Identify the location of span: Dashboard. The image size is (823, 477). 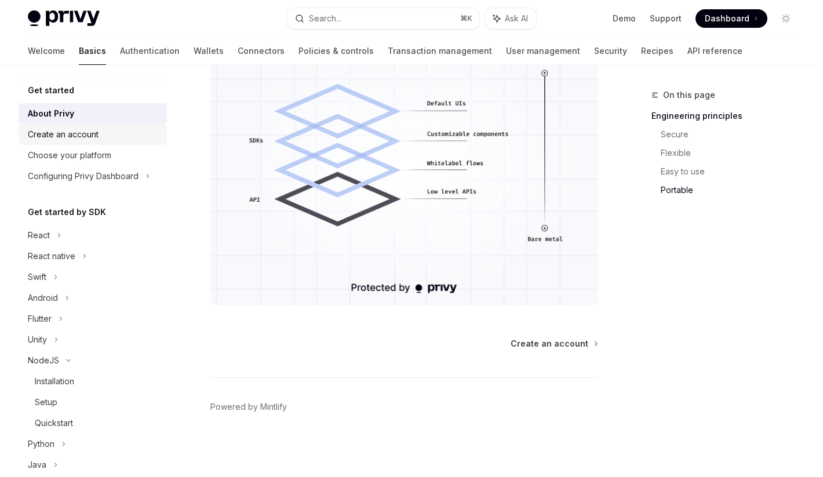
(727, 19).